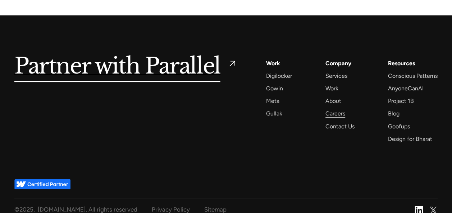  What do you see at coordinates (398, 126) in the screenshot?
I see `a: Goofups` at bounding box center [398, 126].